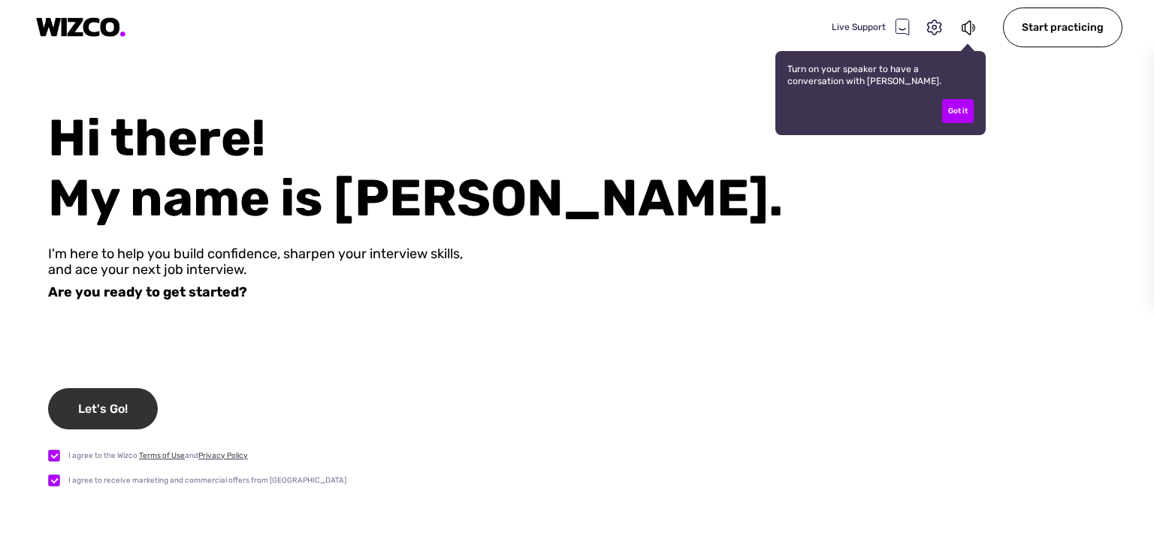  Describe the element at coordinates (103, 409) in the screenshot. I see `div: Let's Go!` at that location.